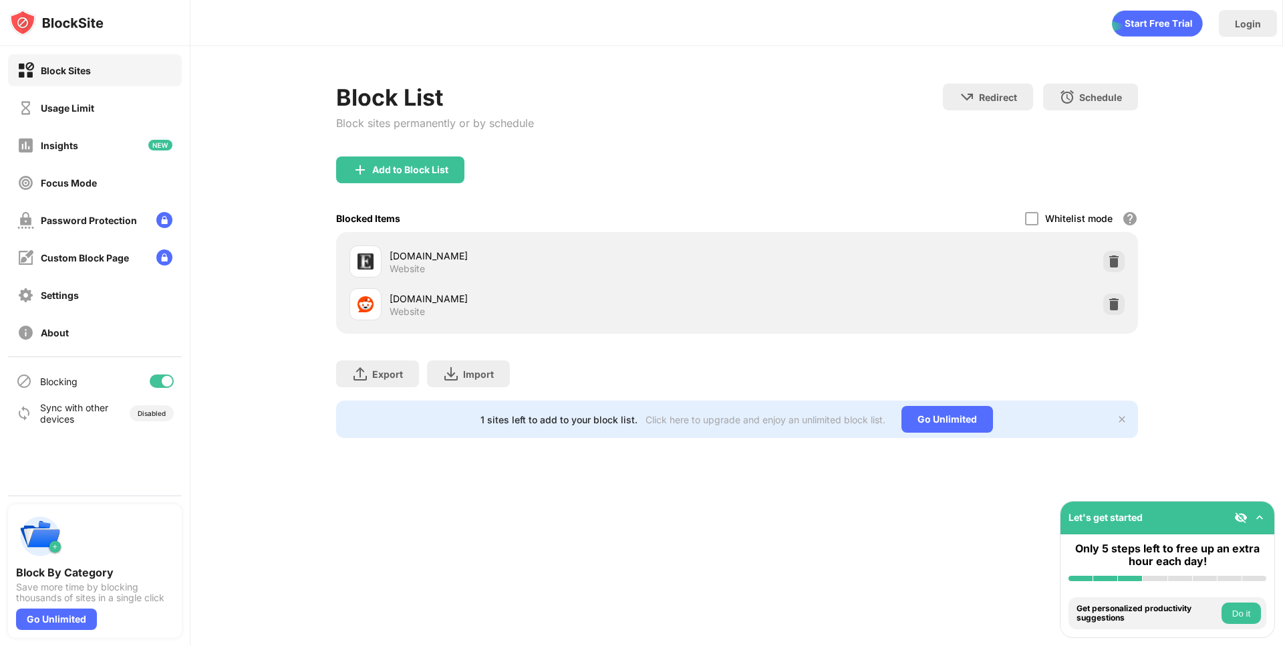 The height and width of the screenshot is (646, 1283). I want to click on img: logo-blocksite.svg, so click(56, 23).